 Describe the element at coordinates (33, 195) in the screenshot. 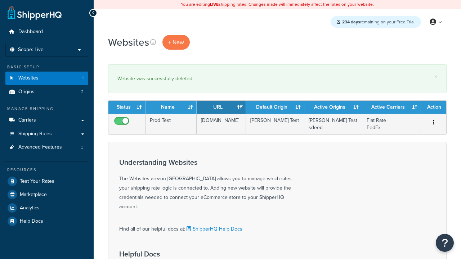

I see `span: Marketplace` at that location.